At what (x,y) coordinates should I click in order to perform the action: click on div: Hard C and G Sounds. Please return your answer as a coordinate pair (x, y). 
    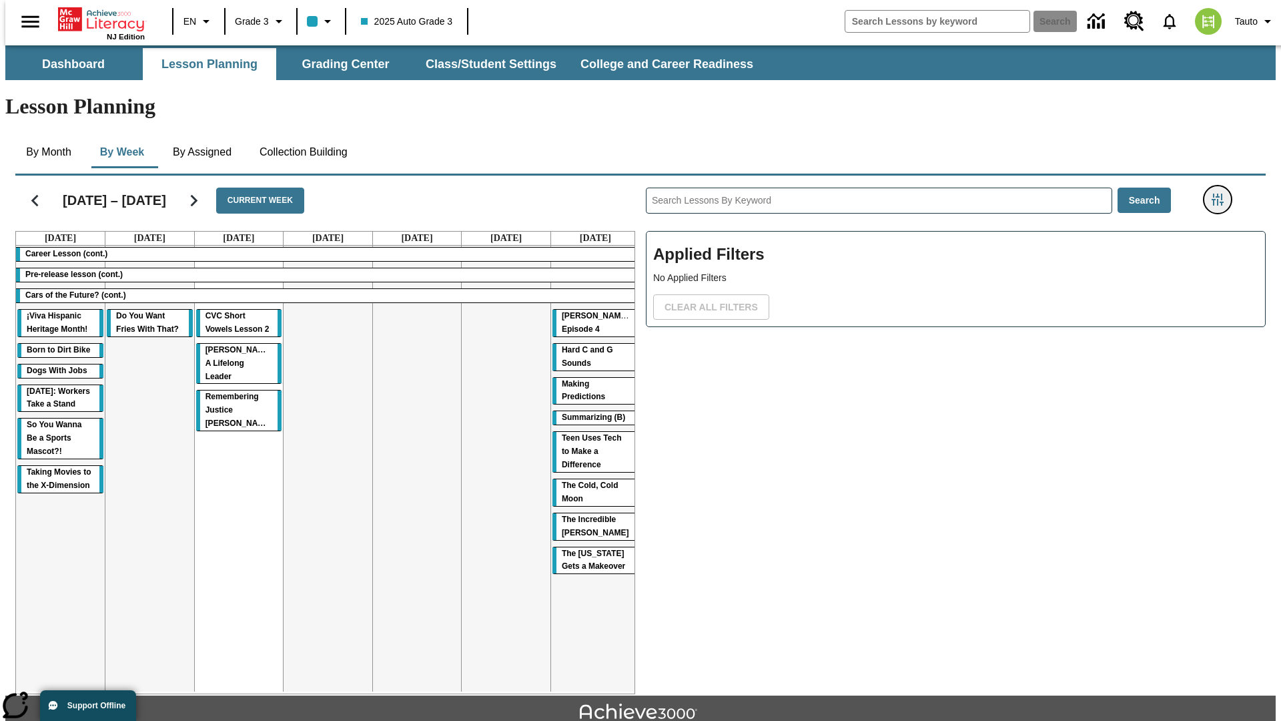
    Looking at the image, I should click on (595, 357).